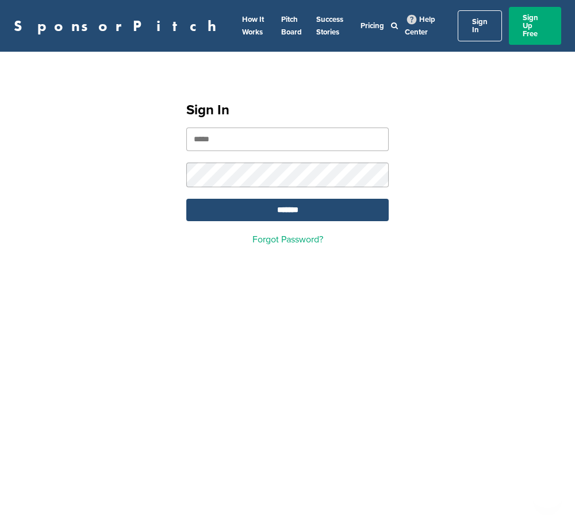 The height and width of the screenshot is (517, 575). Describe the element at coordinates (118, 26) in the screenshot. I see `a: SponsorPitch` at that location.